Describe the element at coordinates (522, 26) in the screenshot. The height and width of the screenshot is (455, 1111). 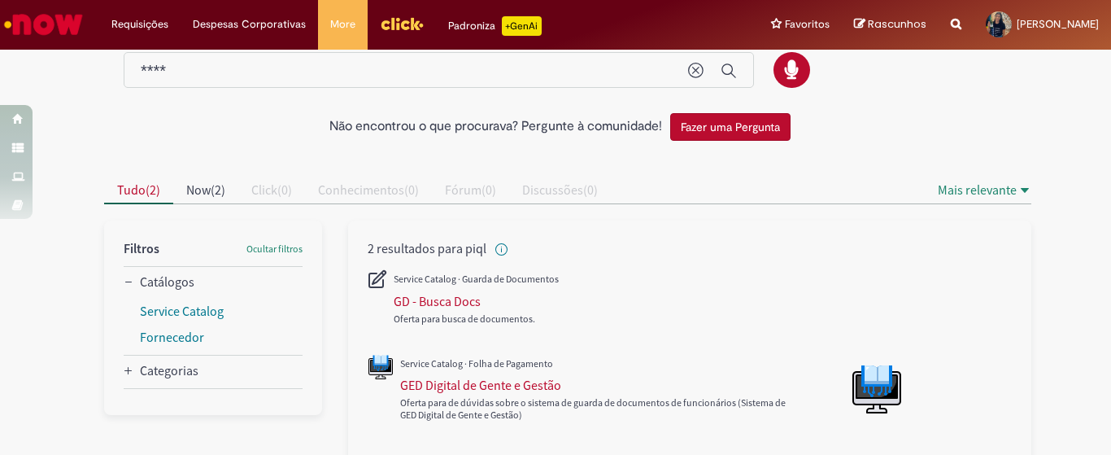
I see `p: +GenAi` at that location.